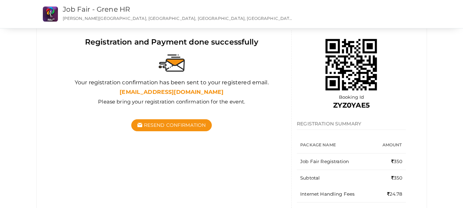 This screenshot has height=208, width=463. I want to click on td: Subtotal, so click(335, 178).